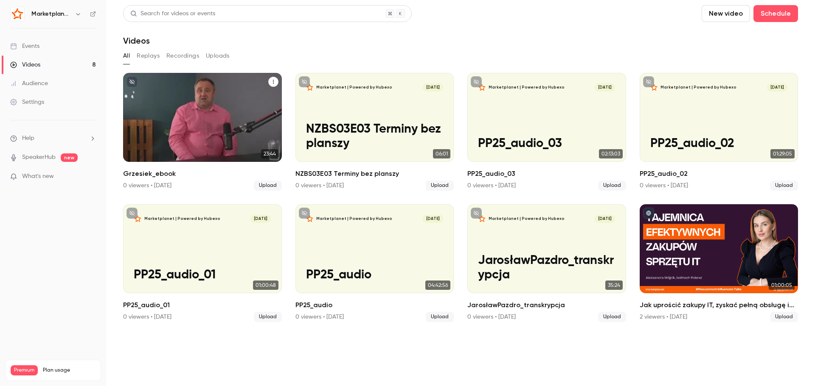 This screenshot has height=386, width=815. I want to click on h1: Videos, so click(136, 41).